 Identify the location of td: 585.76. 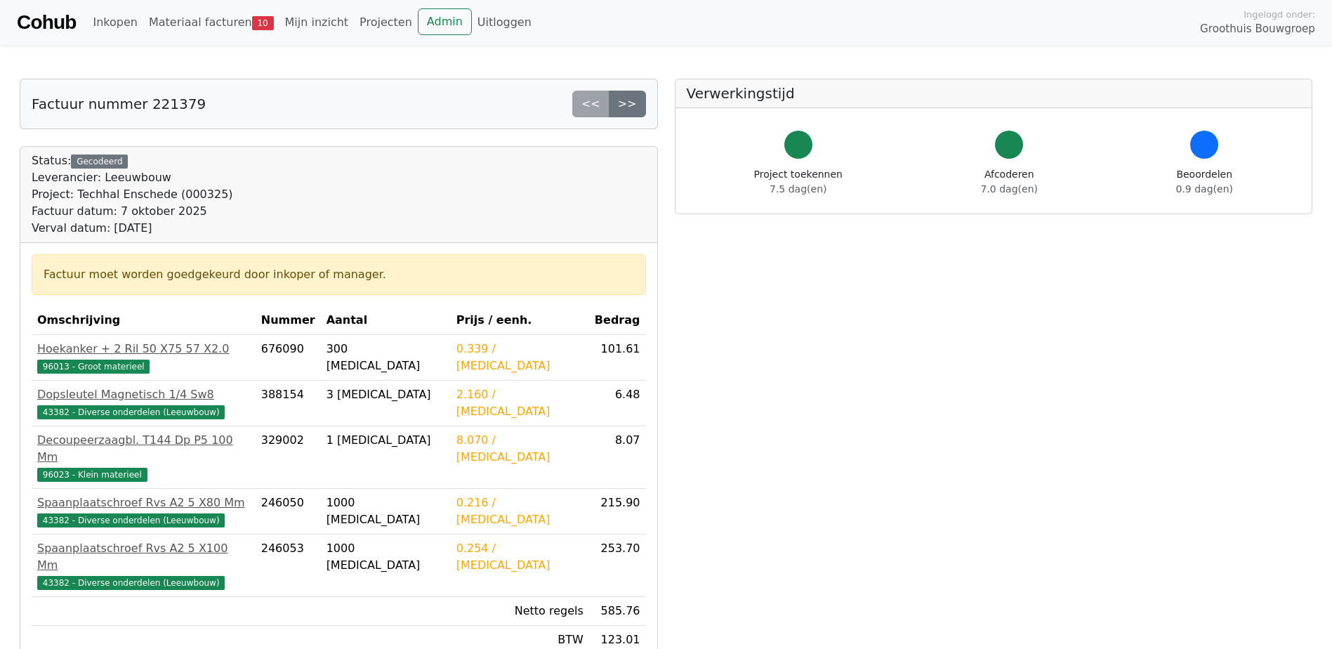
(617, 611).